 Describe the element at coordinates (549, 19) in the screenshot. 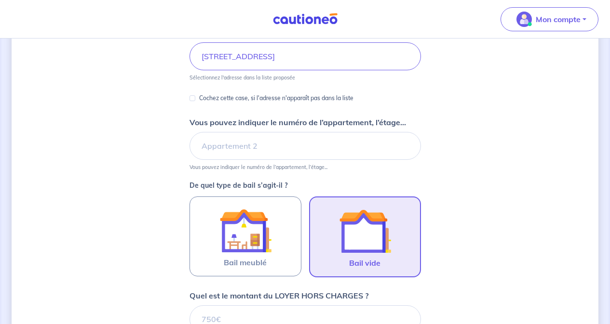

I see `button: illu_account_valid_menu.svgMon compte` at that location.